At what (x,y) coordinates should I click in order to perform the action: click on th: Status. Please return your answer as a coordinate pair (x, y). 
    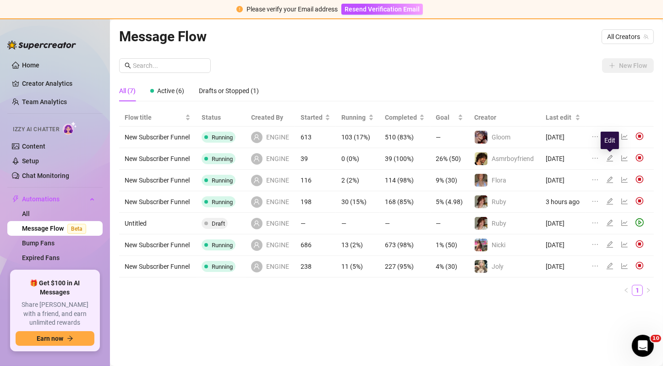
    Looking at the image, I should click on (220, 117).